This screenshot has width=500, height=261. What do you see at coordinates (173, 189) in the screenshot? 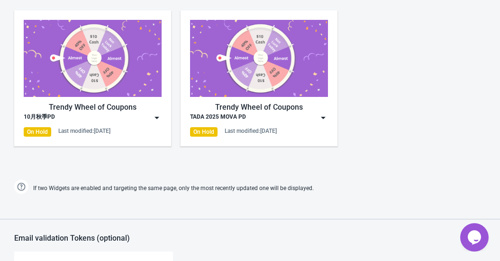
I see `span: If two Widgets are enabled and targeting the same page, only the most recently updated one will b...` at bounding box center [173, 189].